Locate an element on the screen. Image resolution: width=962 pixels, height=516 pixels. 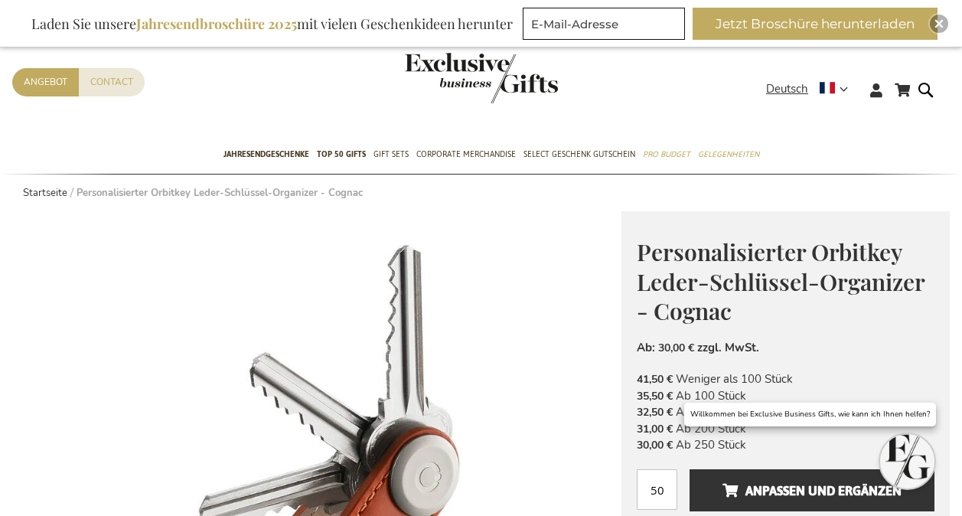
input: Menge is located at coordinates (657, 489).